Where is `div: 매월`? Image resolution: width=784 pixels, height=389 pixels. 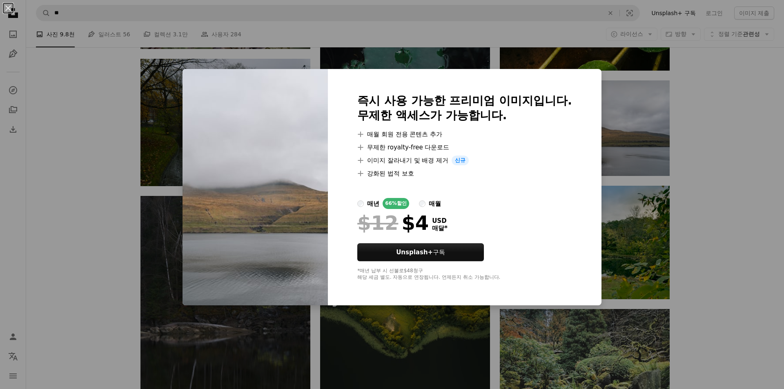
div: 매월 is located at coordinates (435, 204).